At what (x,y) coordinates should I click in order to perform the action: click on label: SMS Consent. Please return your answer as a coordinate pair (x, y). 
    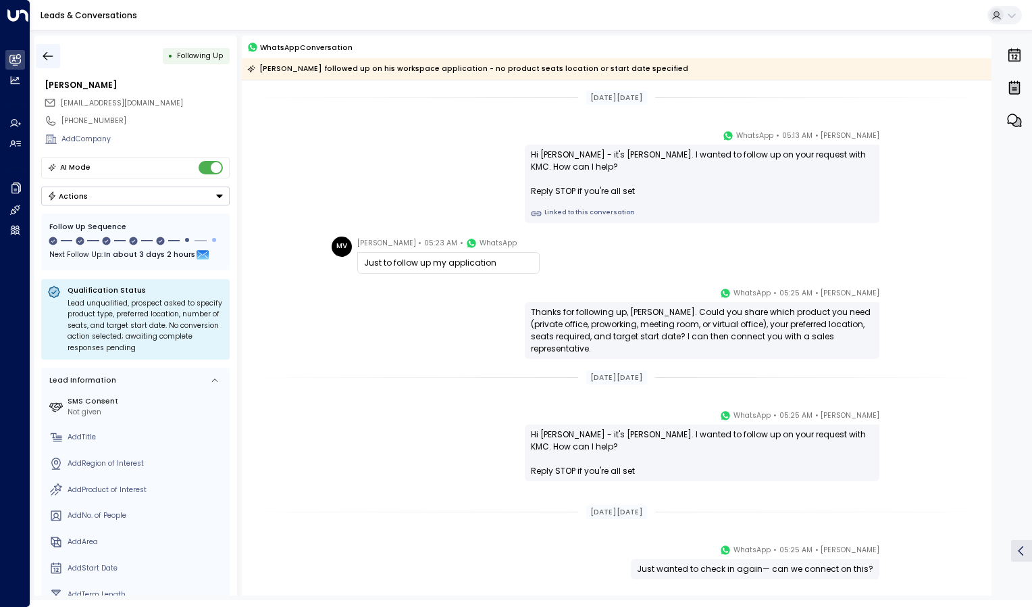
    Looking at the image, I should click on (147, 401).